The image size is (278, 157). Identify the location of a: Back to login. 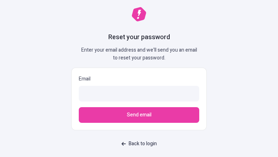
(139, 144).